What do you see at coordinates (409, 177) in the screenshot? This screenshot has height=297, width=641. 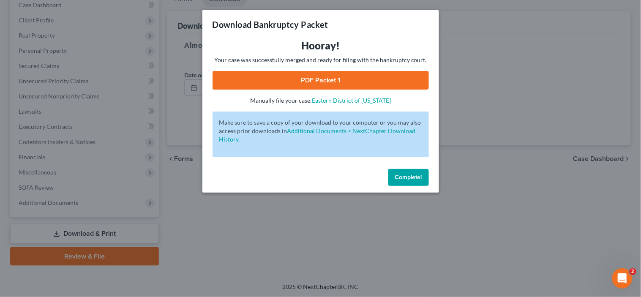 I see `span: Complete!` at bounding box center [409, 177].